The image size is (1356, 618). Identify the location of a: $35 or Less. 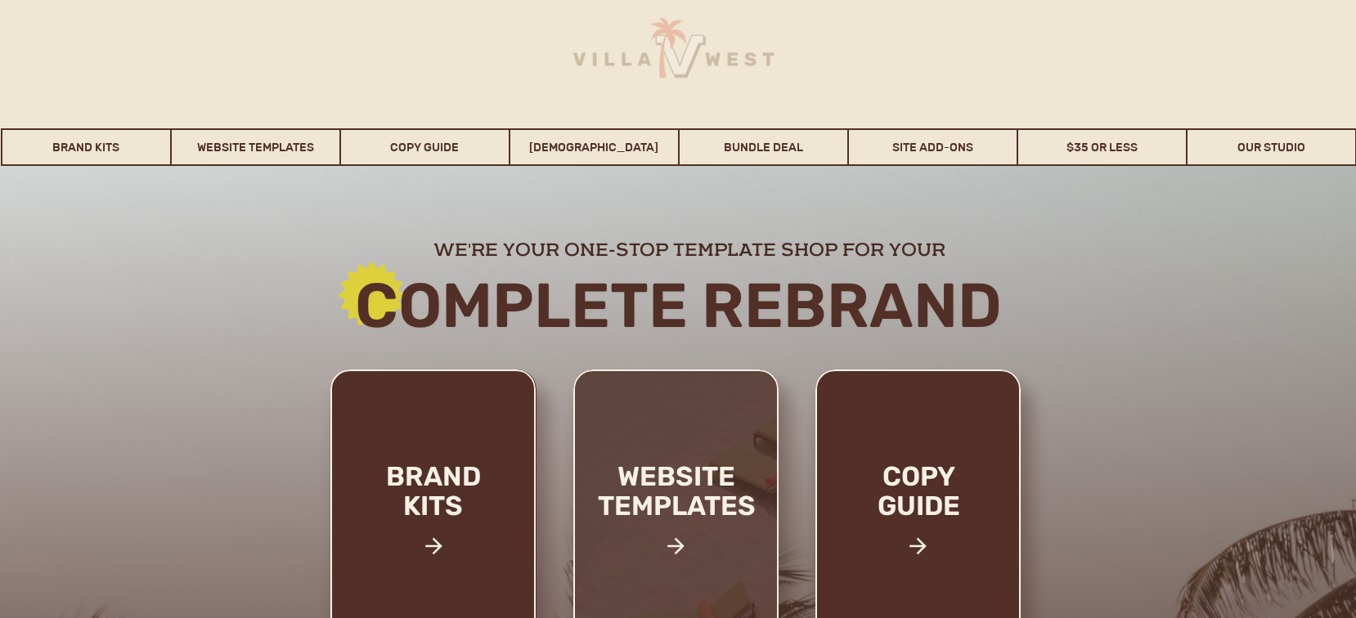
(1102, 147).